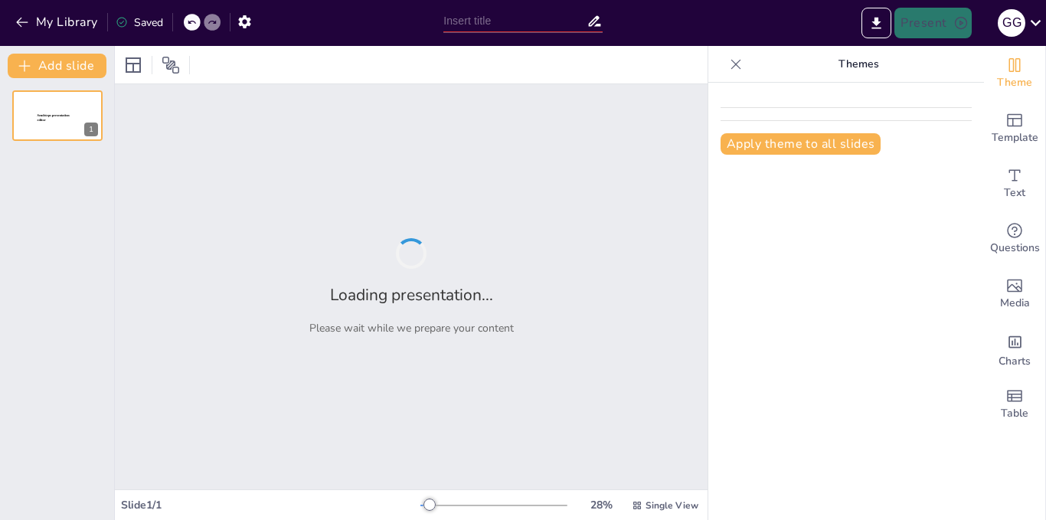 This screenshot has height=520, width=1046. Describe the element at coordinates (1015, 414) in the screenshot. I see `span: Table` at that location.